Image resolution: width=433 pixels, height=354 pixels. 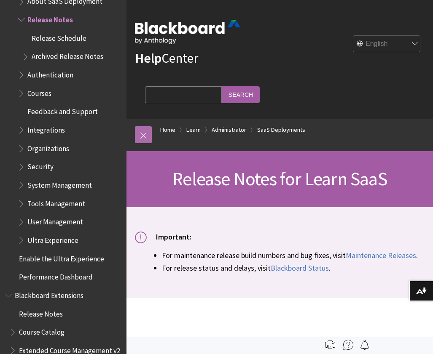 What do you see at coordinates (279, 179) in the screenshot?
I see `span: Release Notes for Learn SaaS` at bounding box center [279, 179].